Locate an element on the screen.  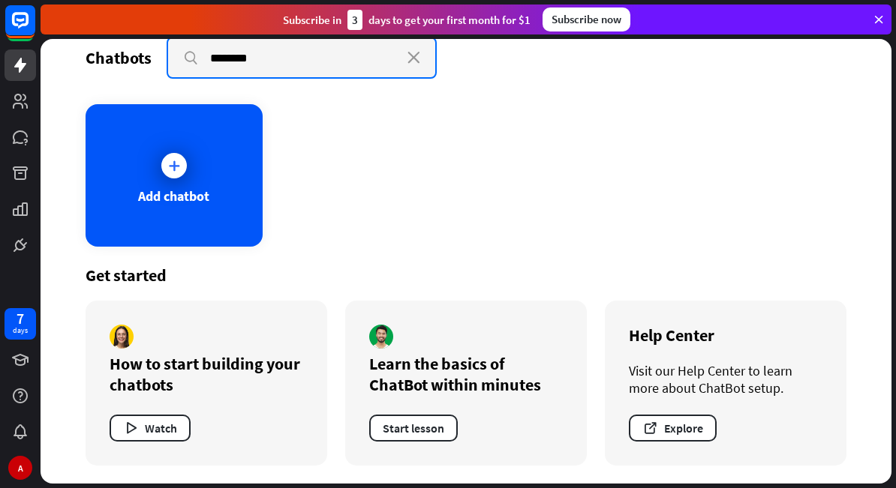
div: Visit our Help Center to learn more about ChatBot setup. is located at coordinates (725, 380).